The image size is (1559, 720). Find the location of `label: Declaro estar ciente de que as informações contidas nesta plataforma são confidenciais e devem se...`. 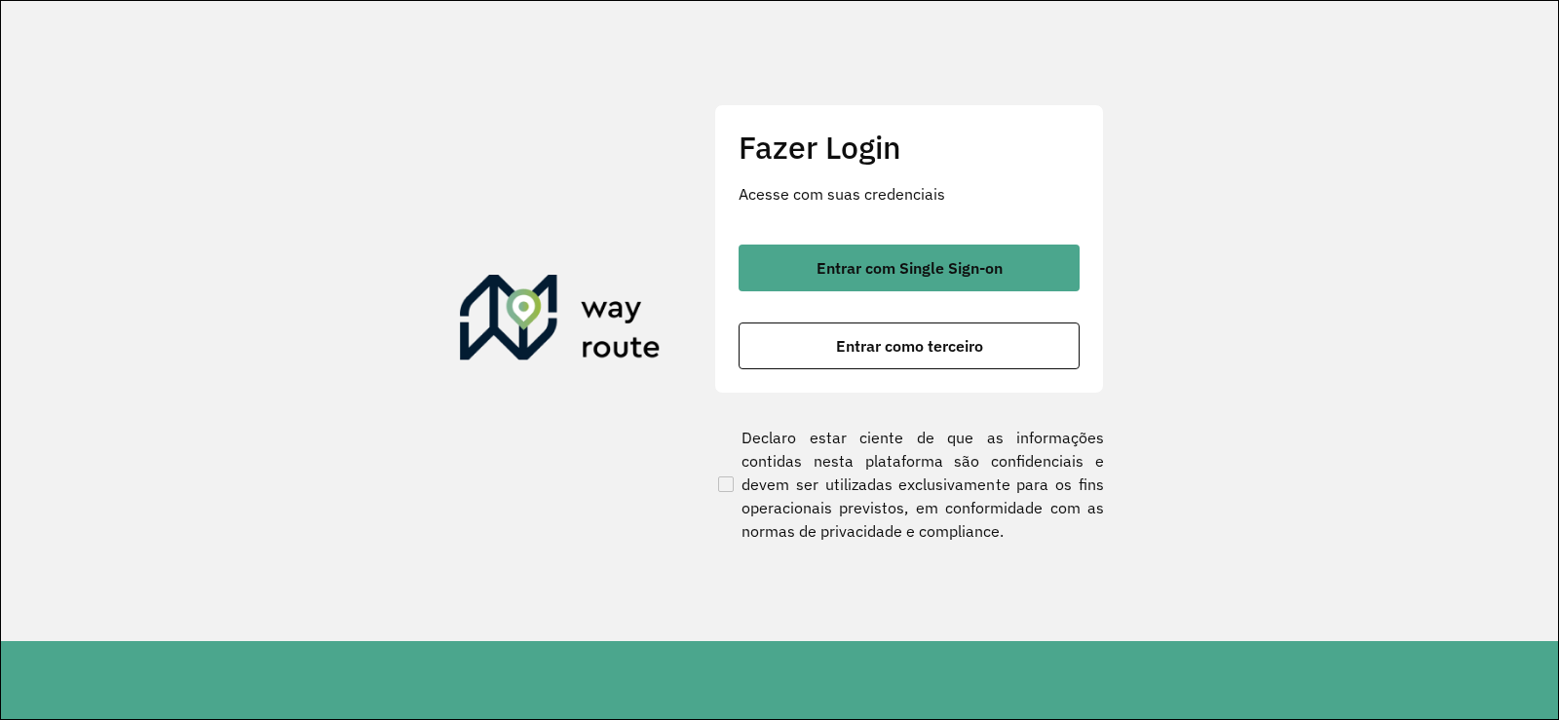

label: Declaro estar ciente de que as informações contidas nesta plataforma são confidenciais e devem se... is located at coordinates (909, 484).